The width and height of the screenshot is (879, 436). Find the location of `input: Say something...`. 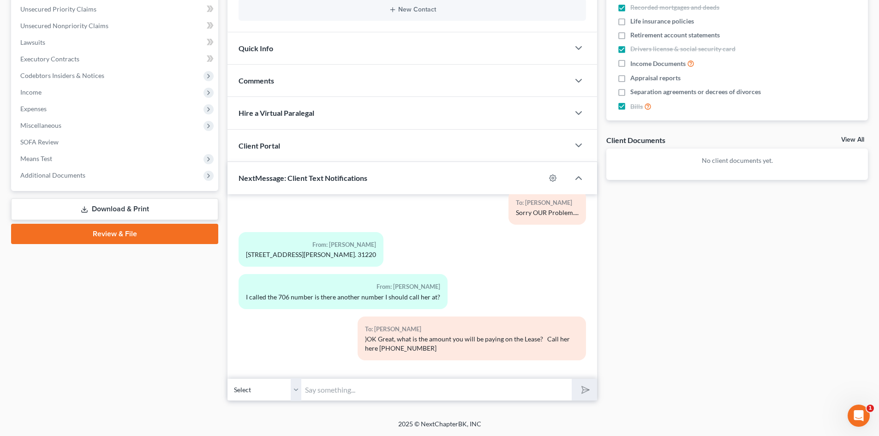

input: Say something... is located at coordinates (436, 389).